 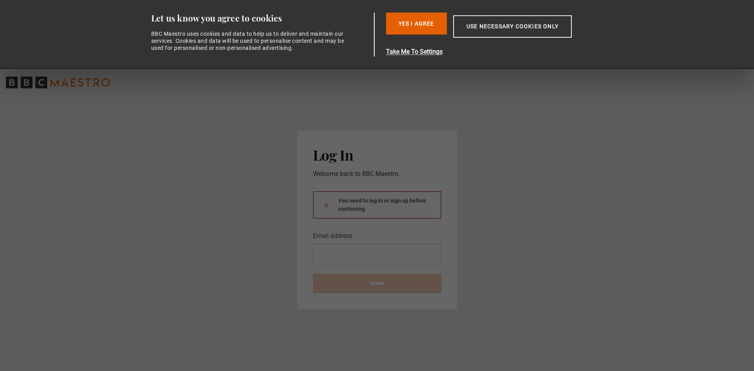 What do you see at coordinates (261, 18) in the screenshot?
I see `div: Let us know you agree to cookies` at bounding box center [261, 18].